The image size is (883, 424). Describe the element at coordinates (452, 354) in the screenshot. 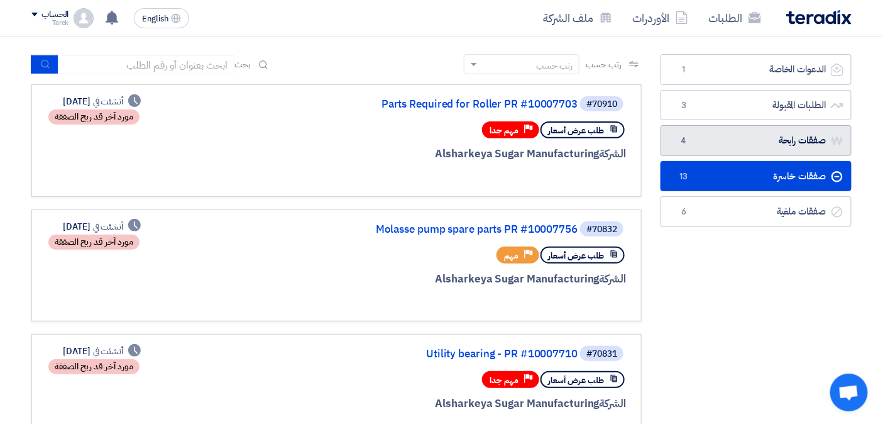

I see `a: Utility bearing - PR #10007710` at that location.